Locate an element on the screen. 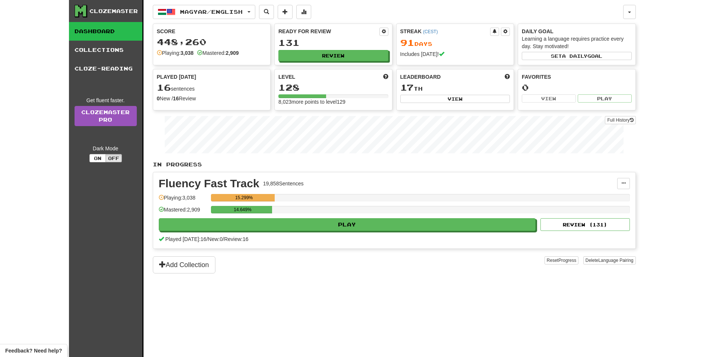 This screenshot has width=710, height=357. span: Magyar / English is located at coordinates (211, 12).